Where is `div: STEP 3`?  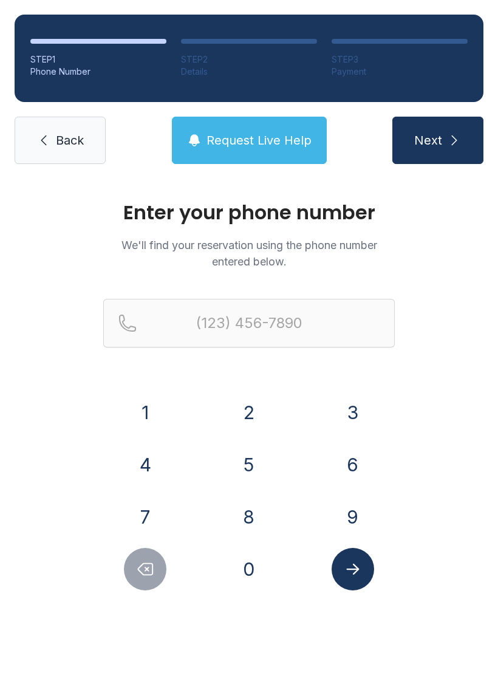 div: STEP 3 is located at coordinates (399, 59).